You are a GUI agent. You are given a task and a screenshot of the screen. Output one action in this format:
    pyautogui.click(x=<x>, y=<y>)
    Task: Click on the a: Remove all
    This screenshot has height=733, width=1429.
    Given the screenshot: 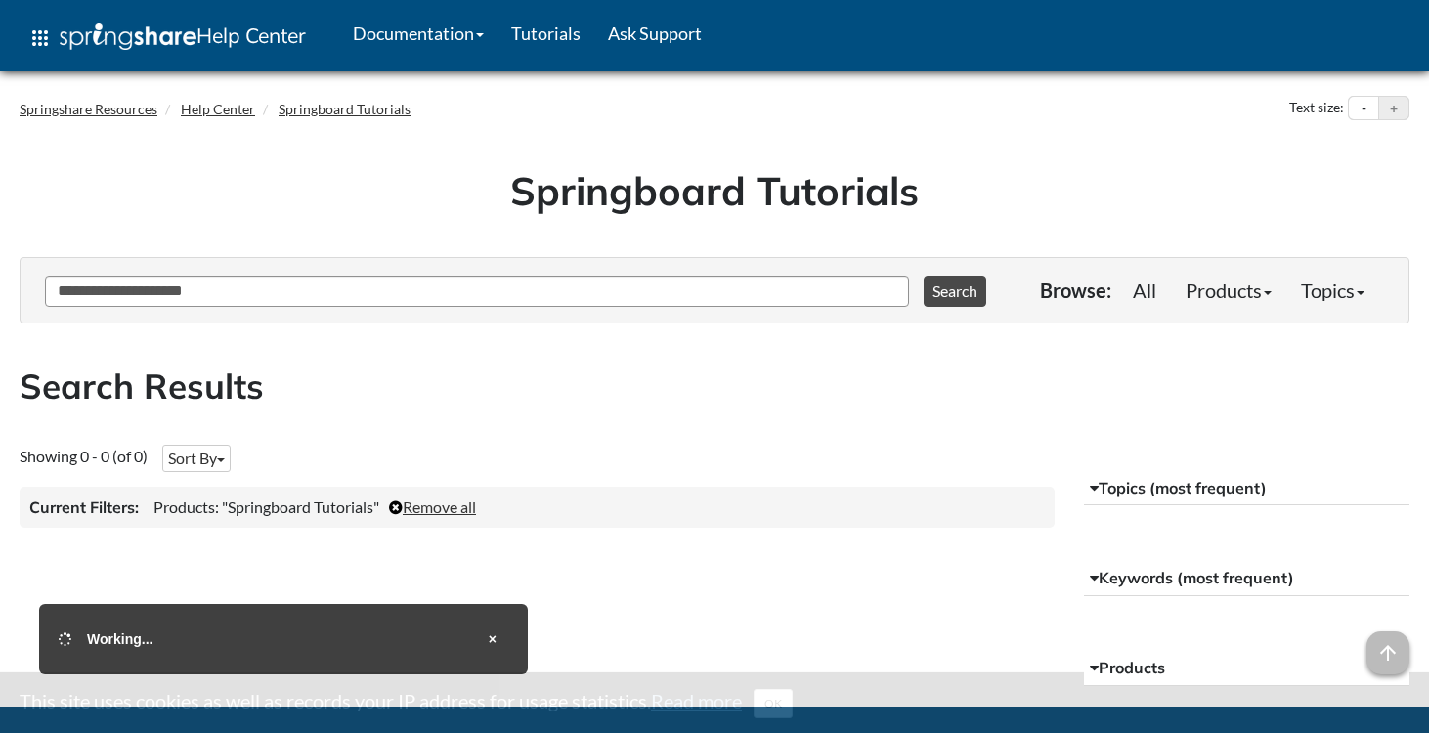 What is the action you would take?
    pyautogui.click(x=432, y=506)
    